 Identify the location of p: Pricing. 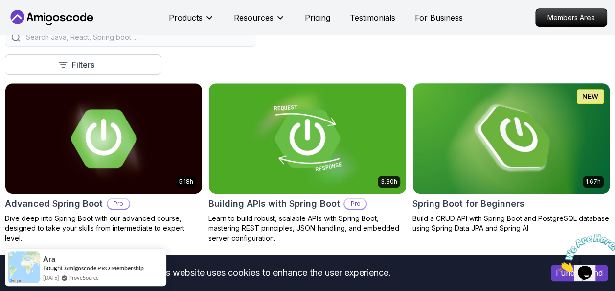
(318, 18).